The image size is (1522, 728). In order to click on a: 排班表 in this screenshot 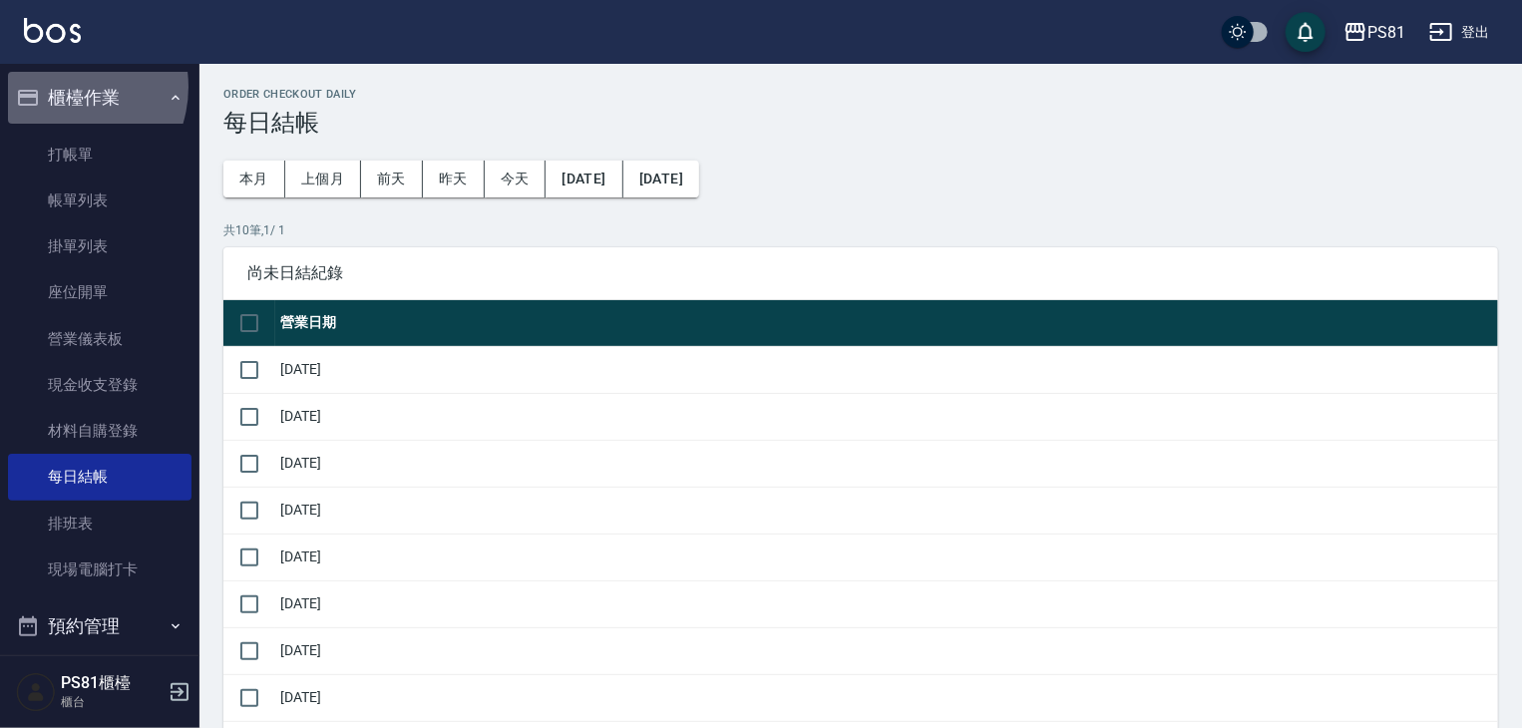, I will do `click(100, 524)`.